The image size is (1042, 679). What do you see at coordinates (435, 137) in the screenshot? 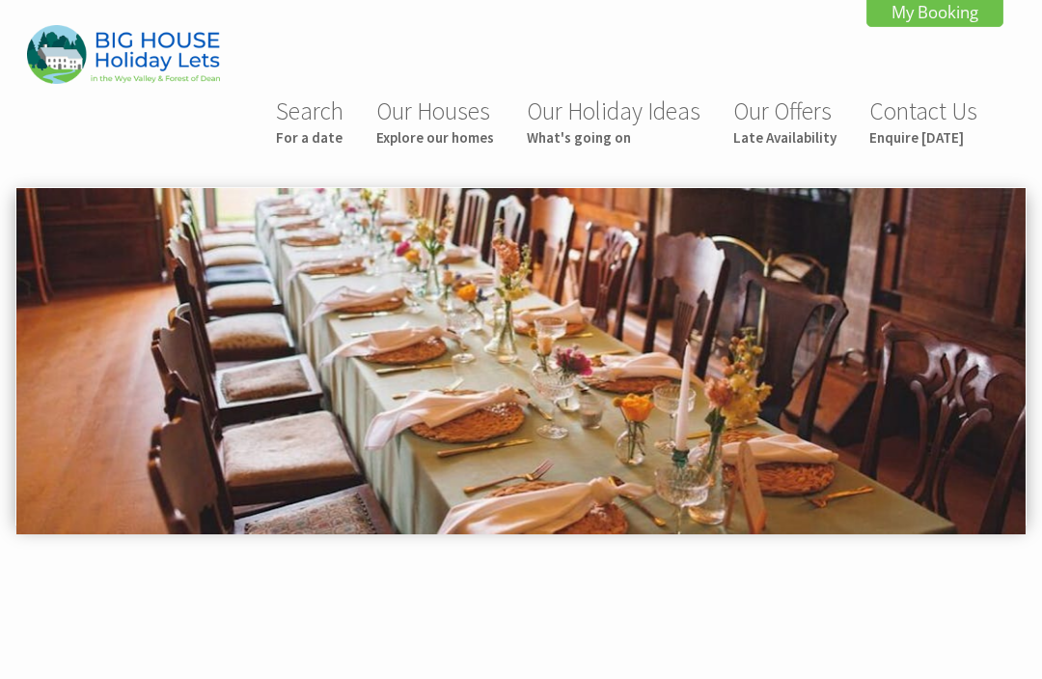
I see `small: Explore our homes` at bounding box center [435, 137].